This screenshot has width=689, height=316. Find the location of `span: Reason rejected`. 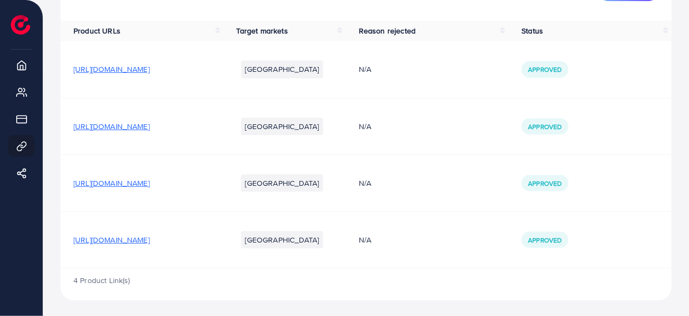

span: Reason rejected is located at coordinates (387, 31).